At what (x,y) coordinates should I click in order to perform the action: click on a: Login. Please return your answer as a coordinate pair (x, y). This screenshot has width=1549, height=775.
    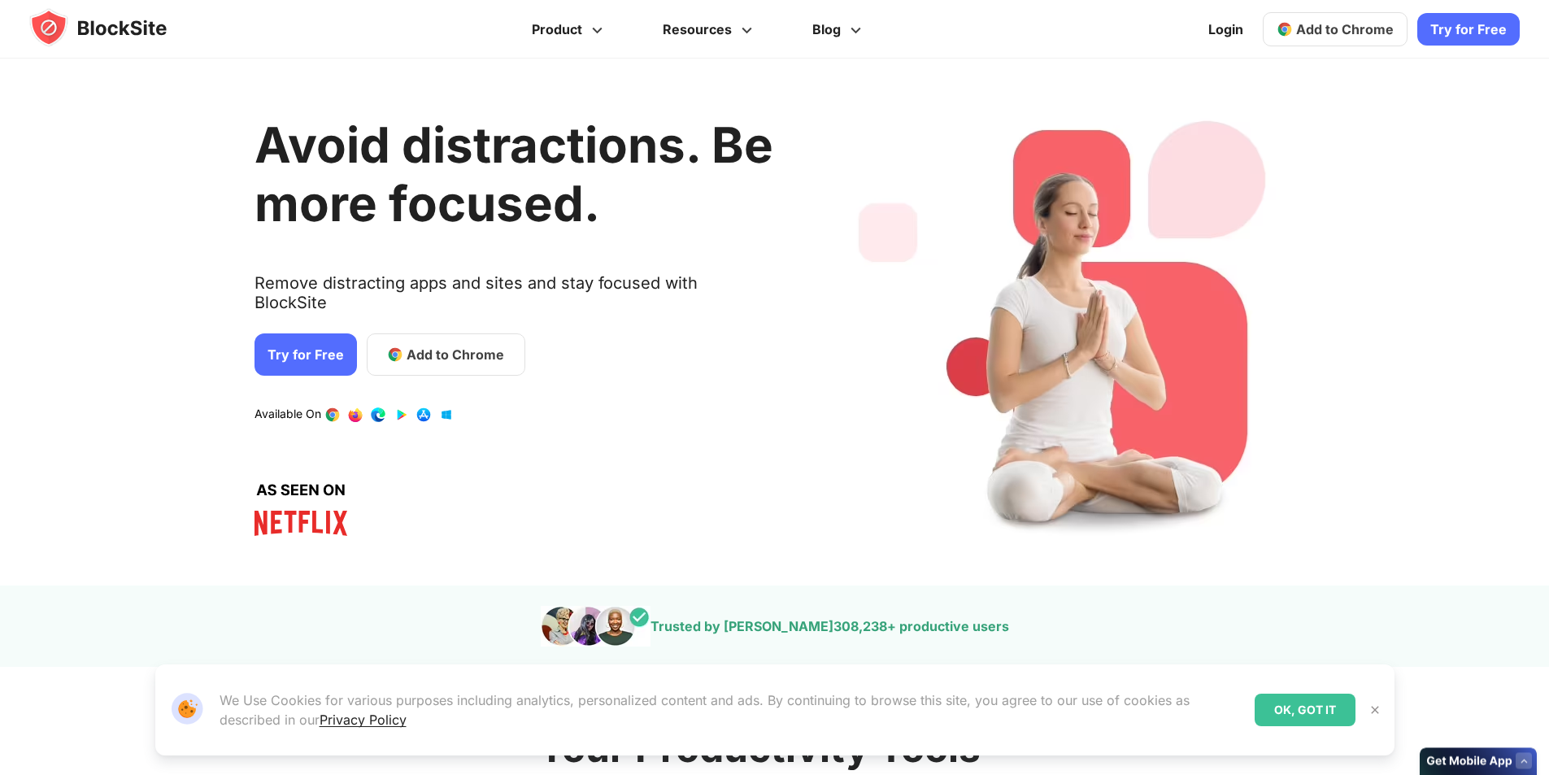
    Looking at the image, I should click on (1225, 29).